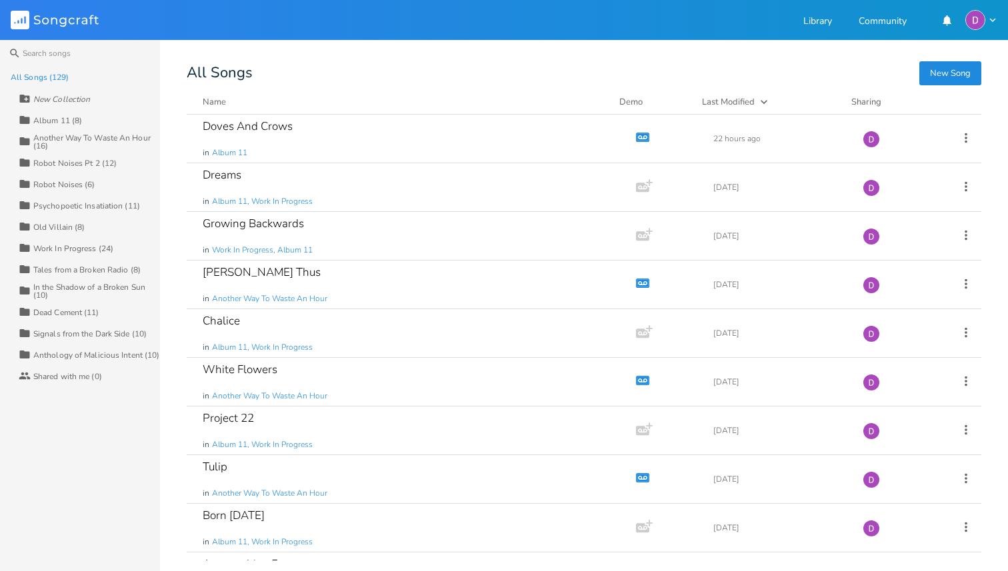 This screenshot has width=1008, height=571. What do you see at coordinates (229, 153) in the screenshot?
I see `span: Album 11` at bounding box center [229, 153].